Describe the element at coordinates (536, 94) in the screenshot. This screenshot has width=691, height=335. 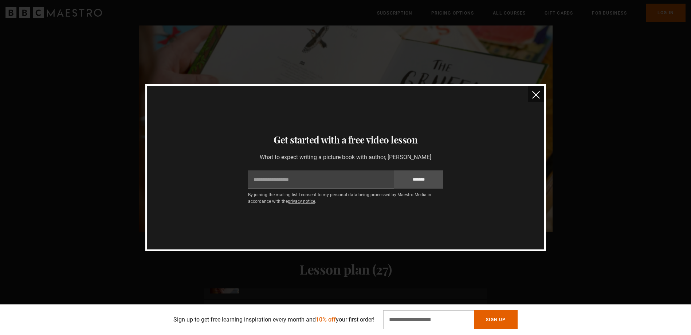
I see `button: close` at that location.